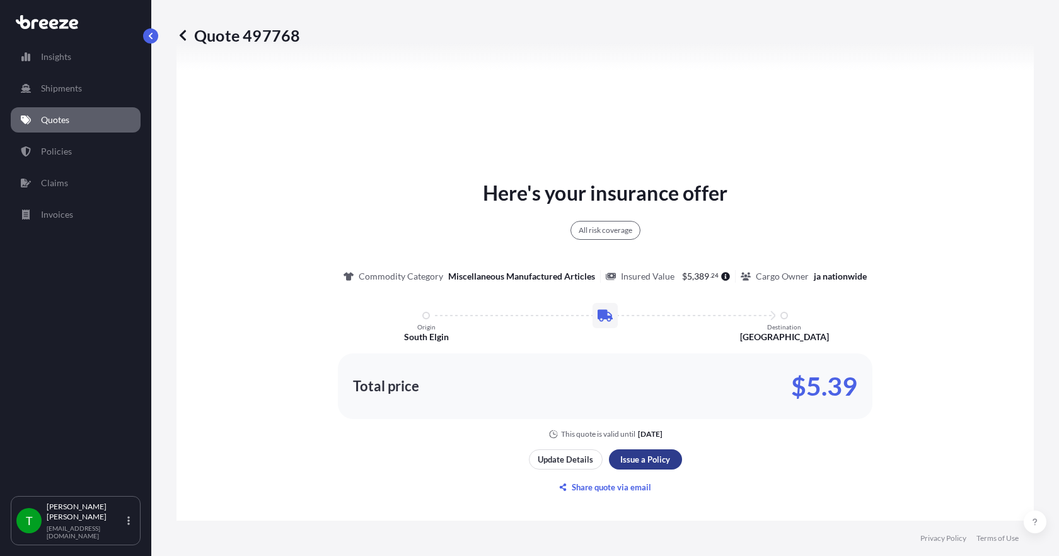 This screenshot has height=556, width=1059. Describe the element at coordinates (783, 276) in the screenshot. I see `p: Cargo Owner` at that location.